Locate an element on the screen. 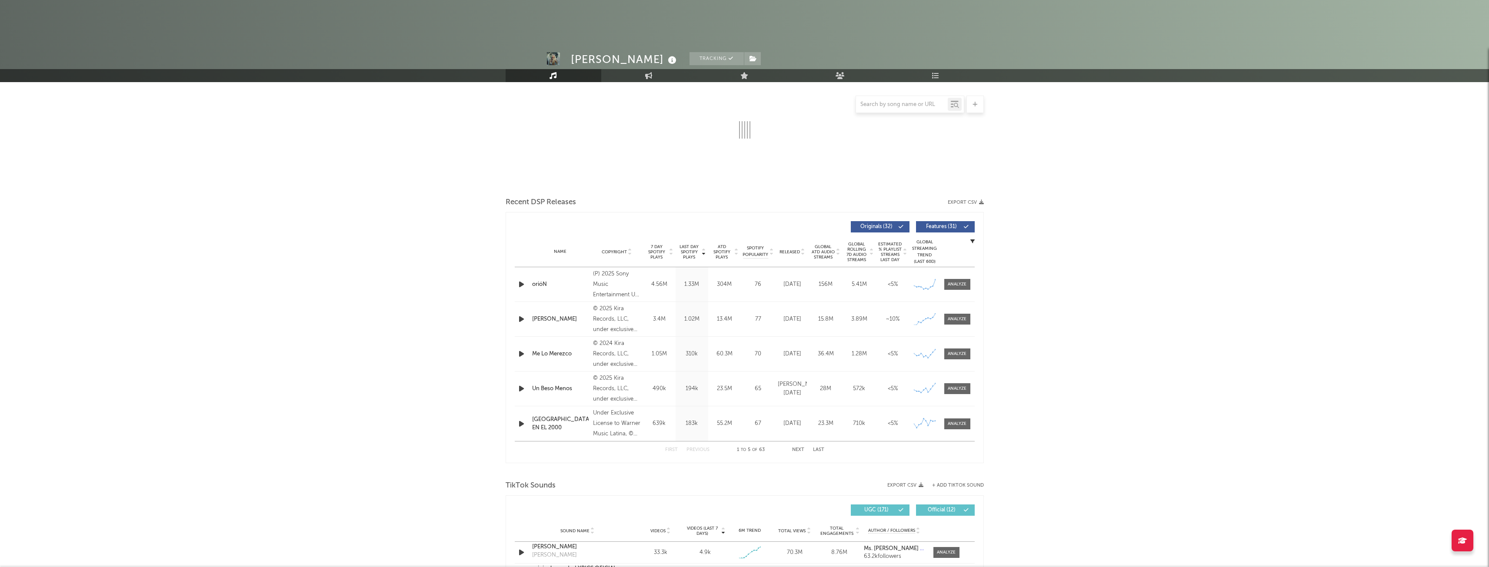  div: 67 is located at coordinates (758, 424).